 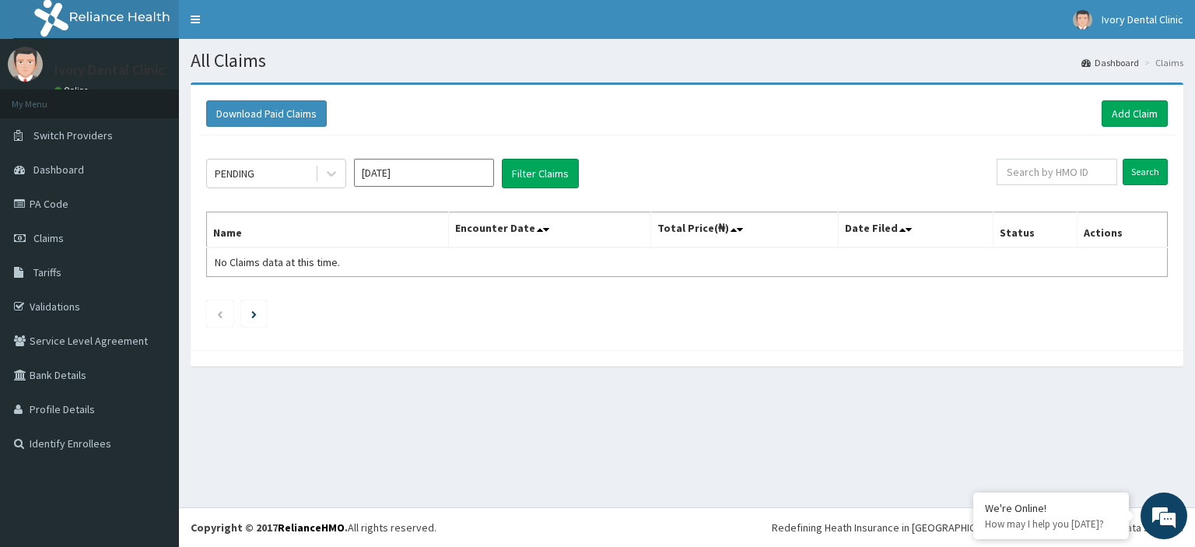 What do you see at coordinates (73, 135) in the screenshot?
I see `span: Switch Providers` at bounding box center [73, 135].